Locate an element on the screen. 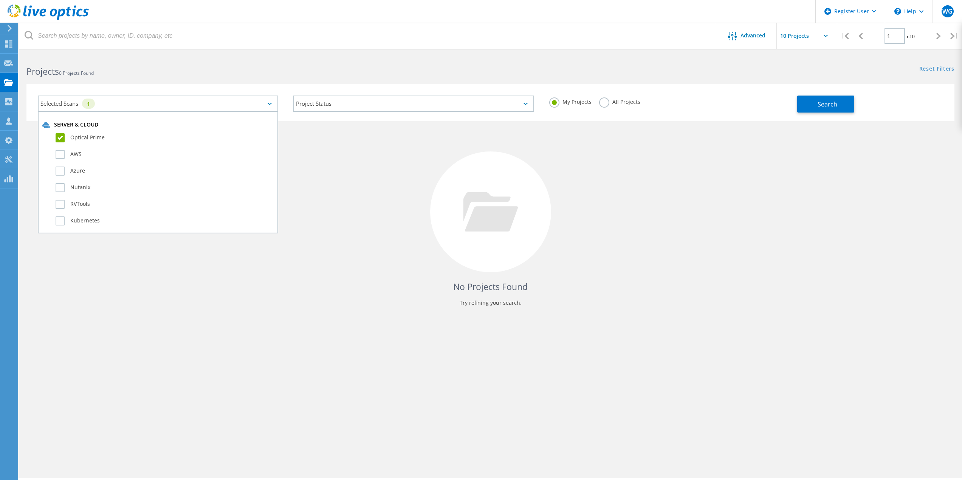 This screenshot has width=962, height=480. a: Reset Filters is located at coordinates (936, 69).